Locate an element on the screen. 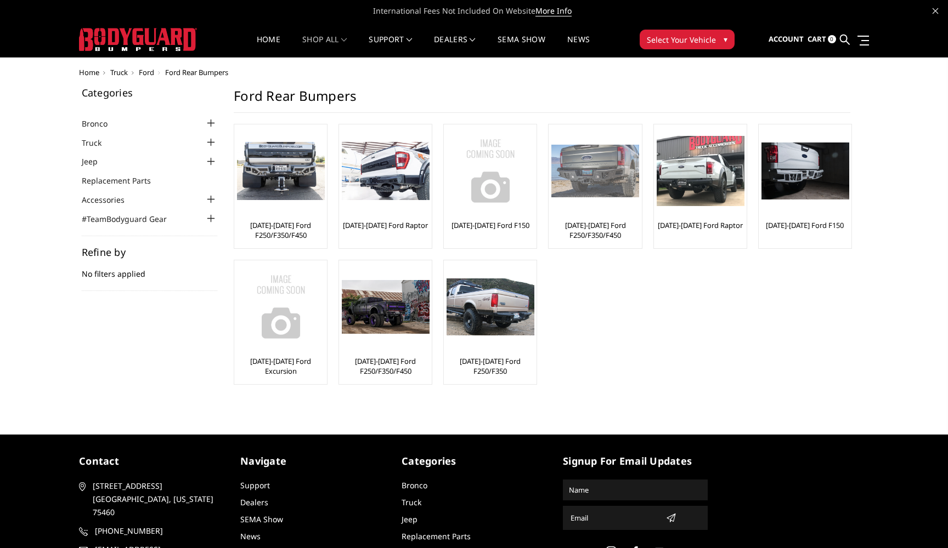 The width and height of the screenshot is (948, 548). a: shop all is located at coordinates (324, 46).